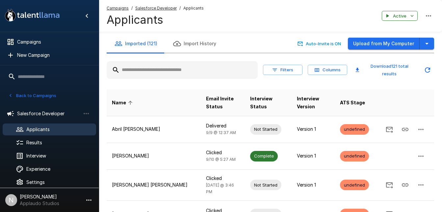  I want to click on span: Applicants, so click(194, 8).